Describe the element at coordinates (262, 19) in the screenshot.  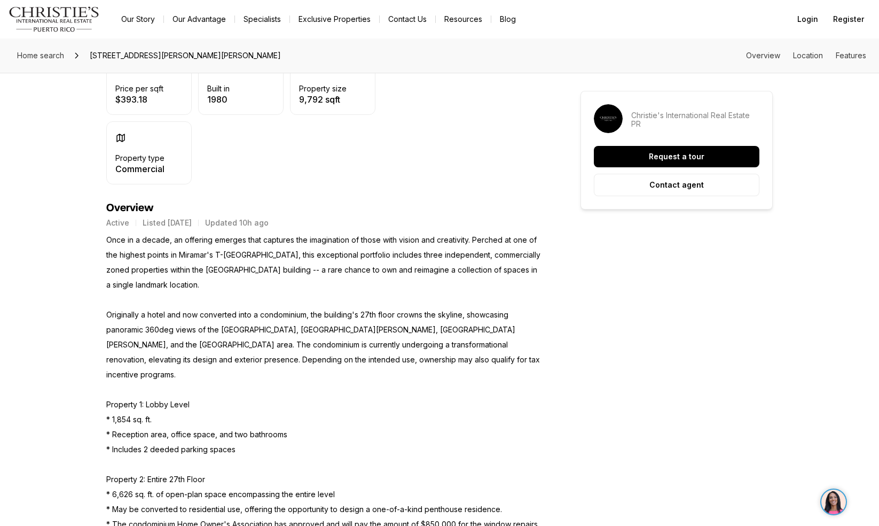
I see `a: Specialists` at that location.